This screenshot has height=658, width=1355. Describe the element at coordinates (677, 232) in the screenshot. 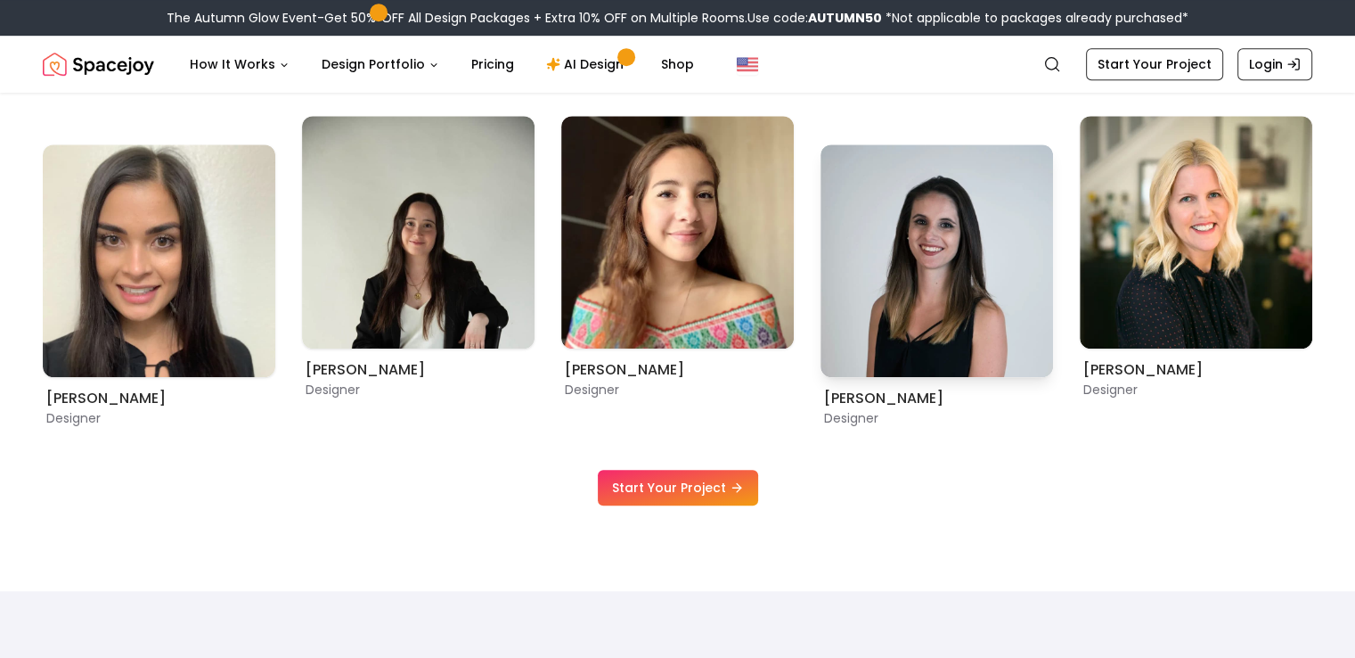

I see `img: Maria Castillero` at that location.